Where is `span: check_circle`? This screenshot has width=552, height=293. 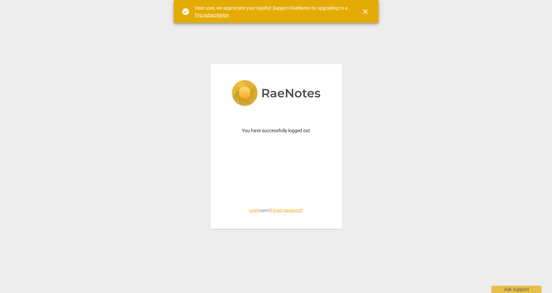
span: check_circle is located at coordinates (186, 12).